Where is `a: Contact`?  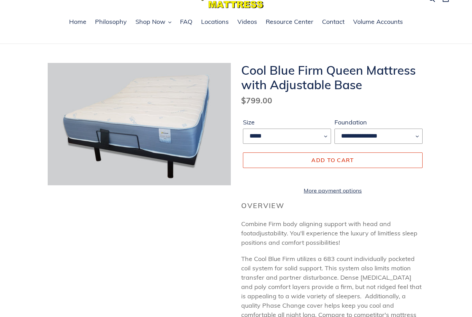
a: Contact is located at coordinates (333, 22).